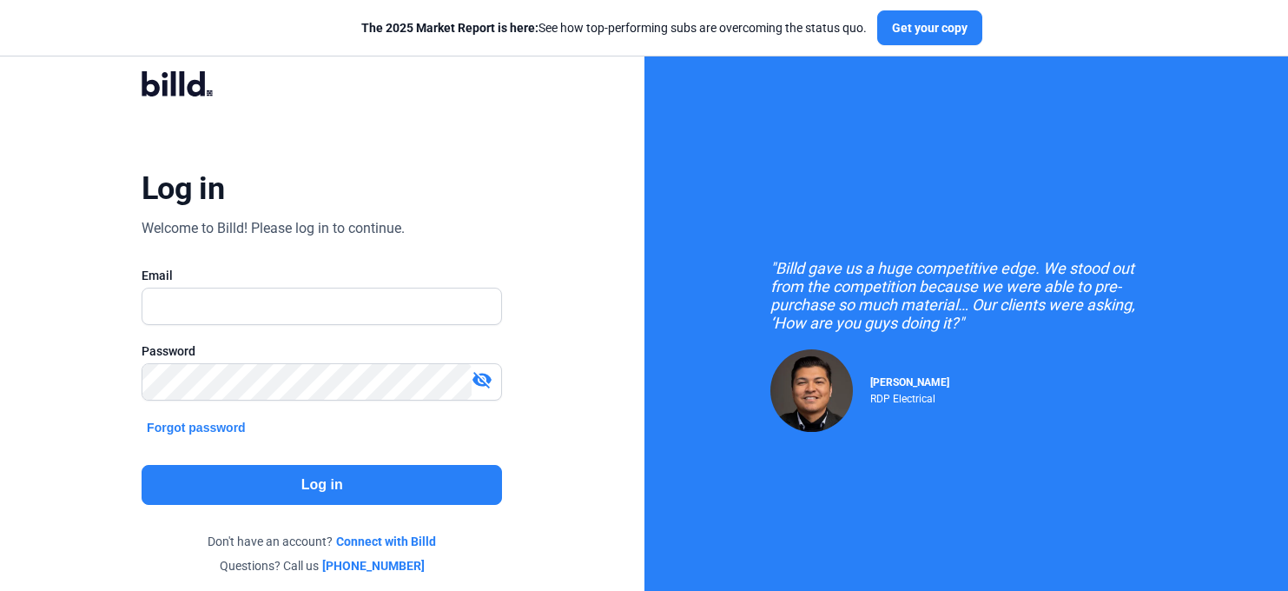  Describe the element at coordinates (450, 28) in the screenshot. I see `span: The 2025 Market Report is here:` at that location.